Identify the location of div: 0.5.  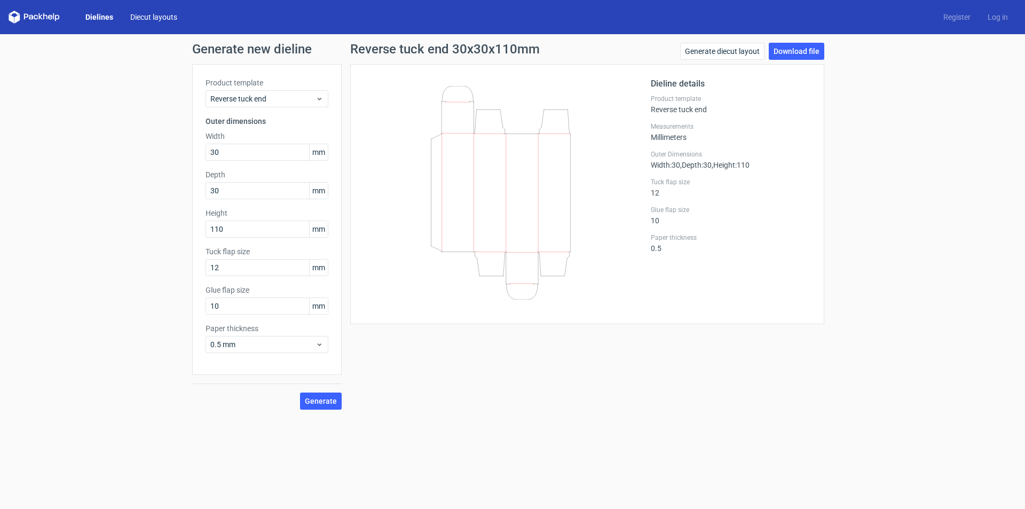
(731, 243).